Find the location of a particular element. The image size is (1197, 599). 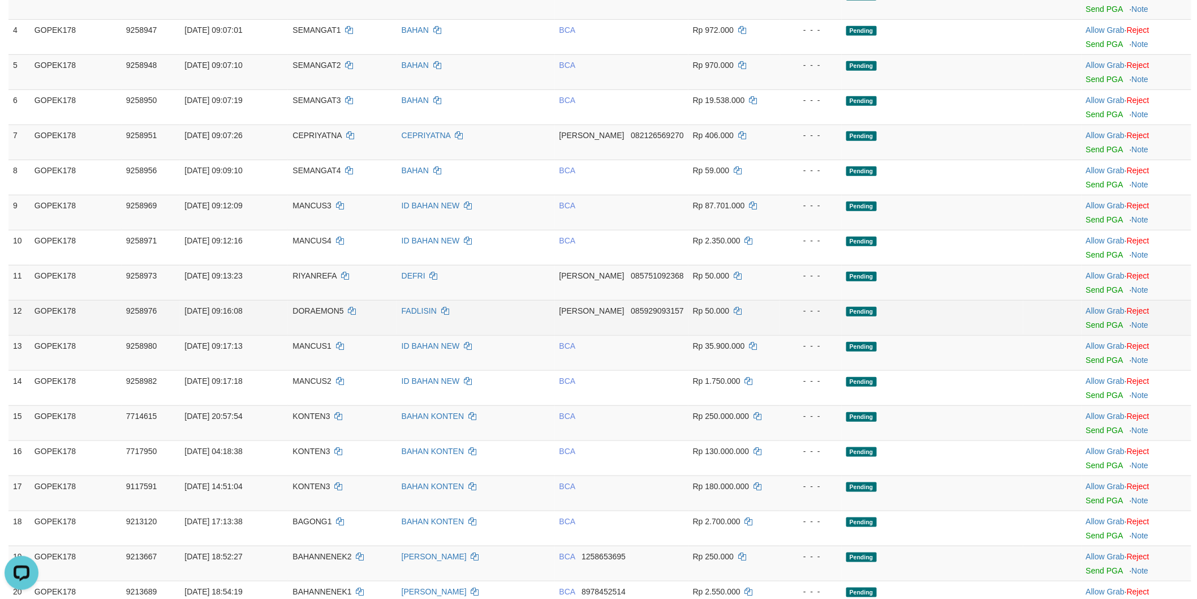

td: 18 is located at coordinates (19, 528).